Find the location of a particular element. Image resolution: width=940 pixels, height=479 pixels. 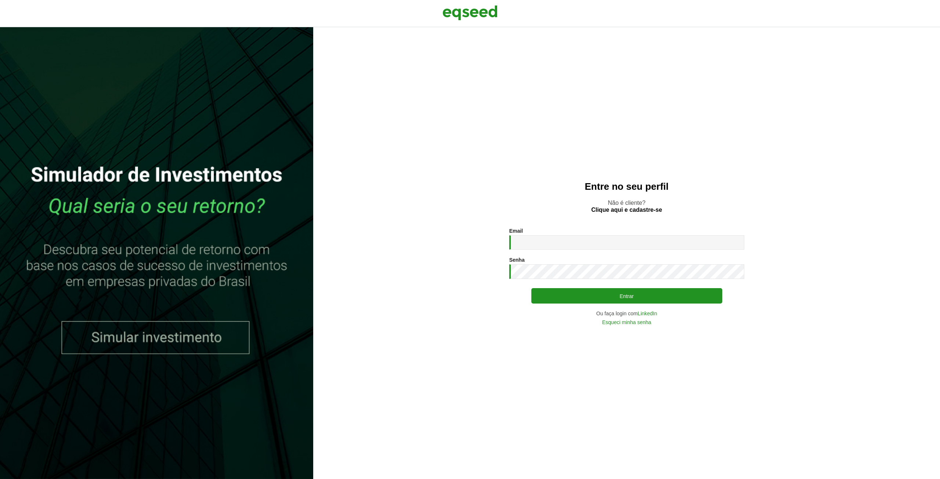

label: Email is located at coordinates (516, 231).